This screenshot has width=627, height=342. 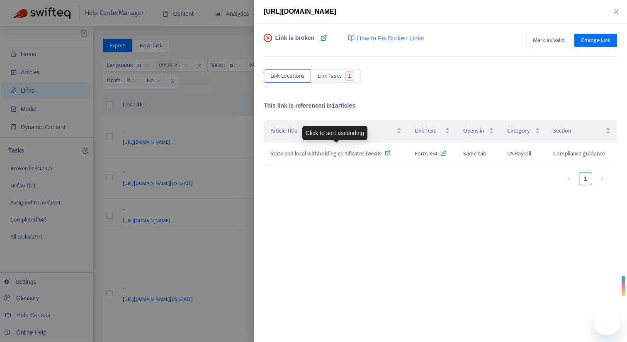 What do you see at coordinates (386, 38) in the screenshot?
I see `a: How to Fix Broken Links` at bounding box center [386, 38].